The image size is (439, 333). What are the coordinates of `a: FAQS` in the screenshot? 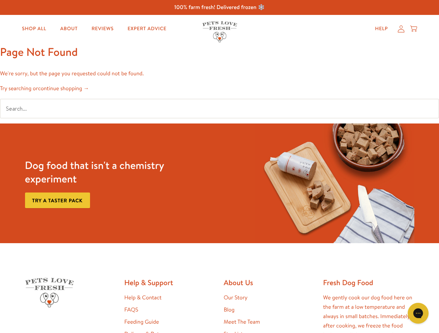 It's located at (131, 310).